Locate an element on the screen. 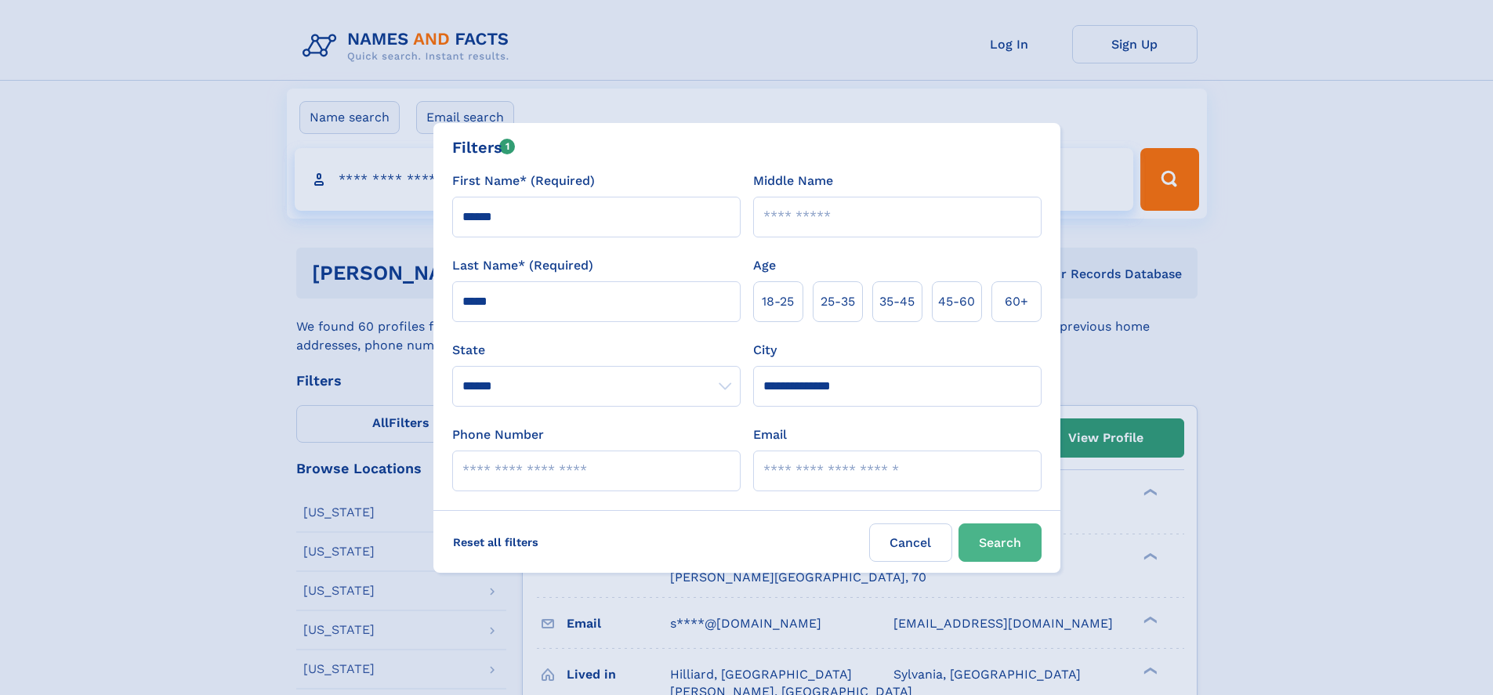  label: Reset all filters is located at coordinates (495, 542).